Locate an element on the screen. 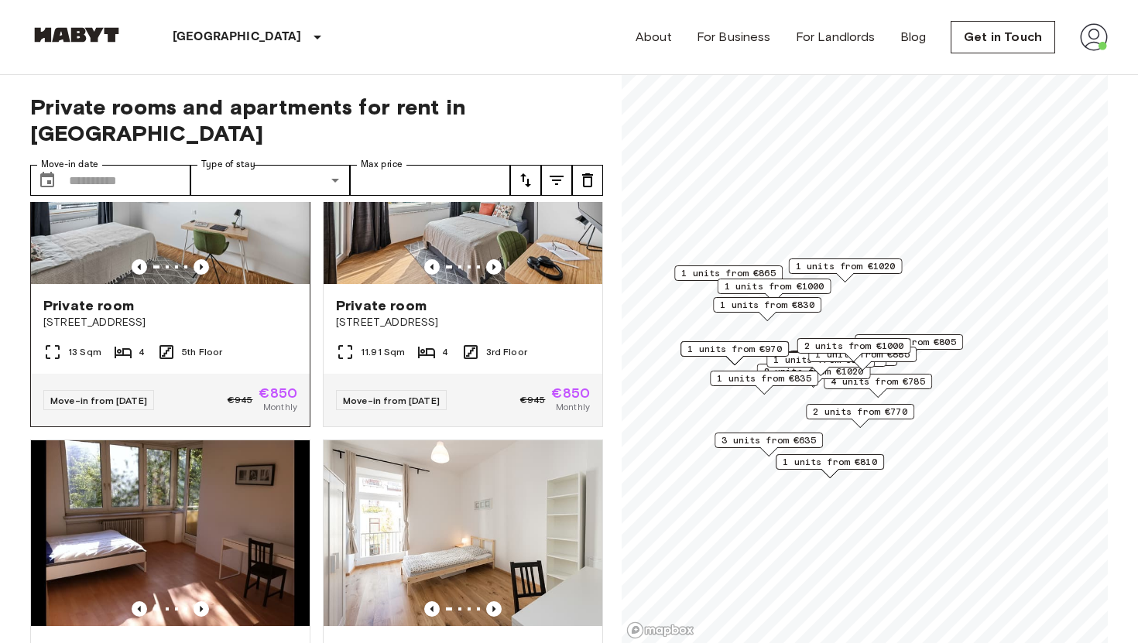  span: 4 units from €785 is located at coordinates (878, 382).